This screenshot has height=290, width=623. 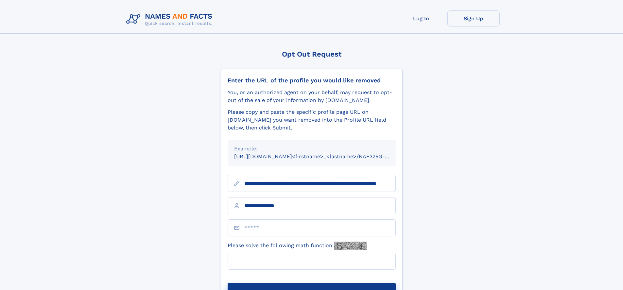 I want to click on div: Opt Out Request, so click(x=311, y=54).